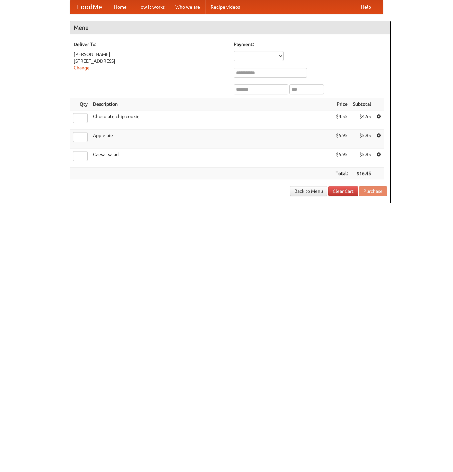 This screenshot has width=453, height=472. I want to click on a: FoodMe, so click(89, 7).